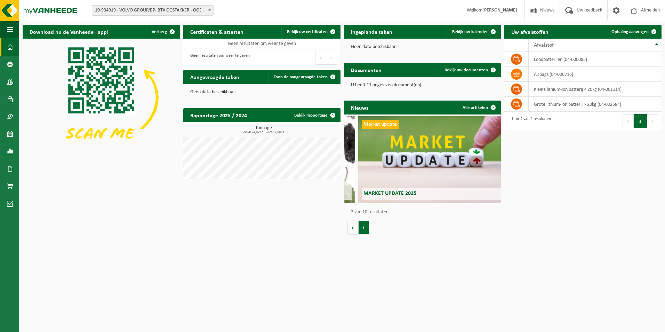 This screenshot has height=332, width=665. I want to click on span: Bekijk uw certificaten, so click(307, 32).